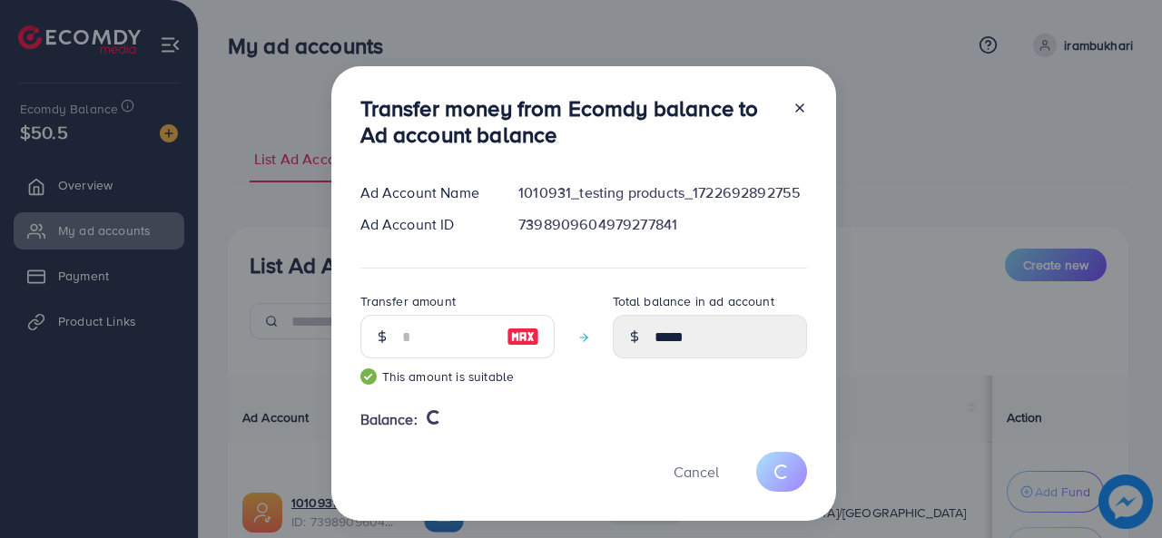  What do you see at coordinates (425, 192) in the screenshot?
I see `div: Ad Account Name` at bounding box center [425, 192].